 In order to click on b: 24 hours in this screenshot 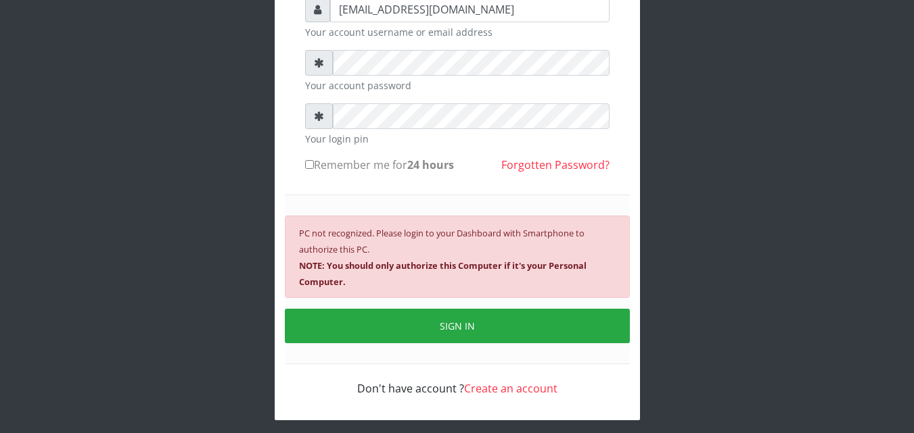, I will do `click(430, 165)`.